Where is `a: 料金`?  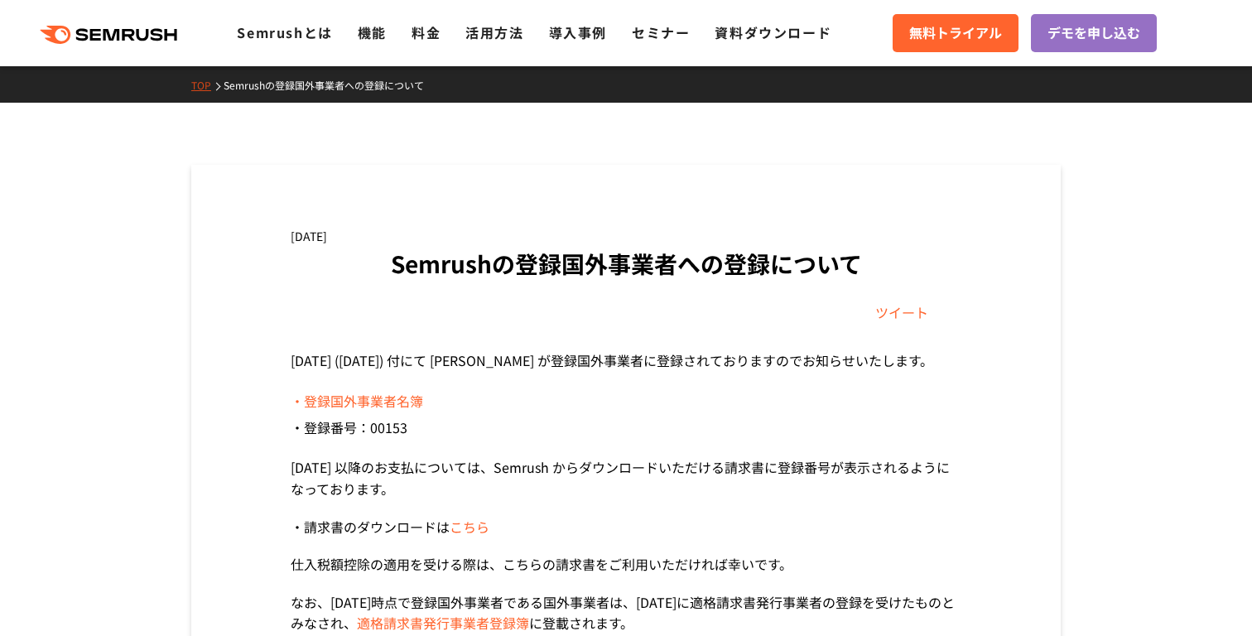 a: 料金 is located at coordinates (426, 32).